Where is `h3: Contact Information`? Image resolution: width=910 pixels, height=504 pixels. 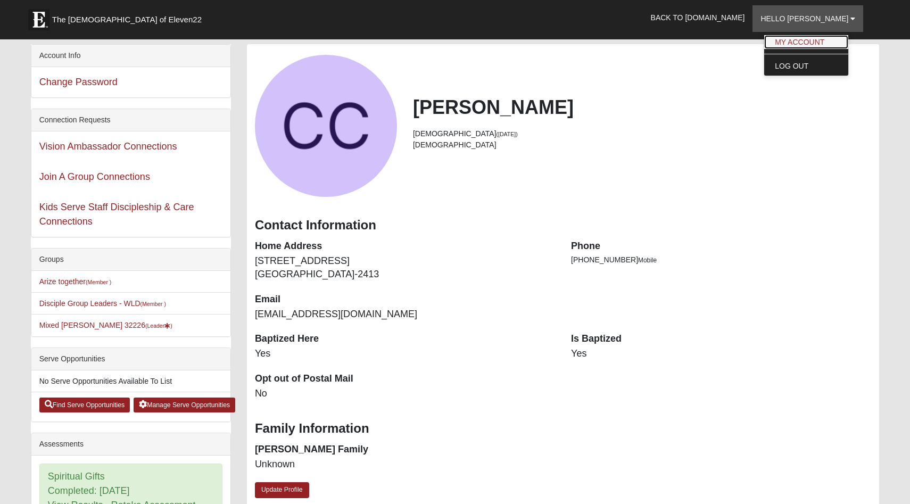
h3: Contact Information is located at coordinates (563, 225).